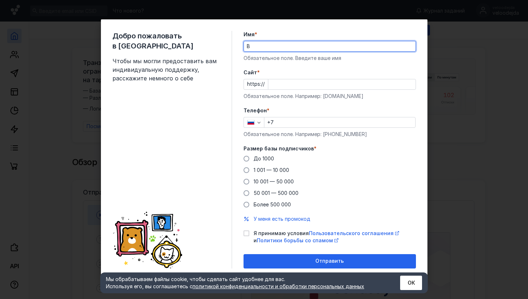  What do you see at coordinates (330, 261) in the screenshot?
I see `button: Отправить` at bounding box center [330, 261].